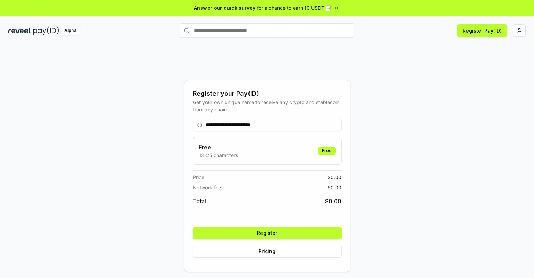 This screenshot has height=278, width=534. What do you see at coordinates (482, 30) in the screenshot?
I see `button: Register Pay(ID)` at bounding box center [482, 30].